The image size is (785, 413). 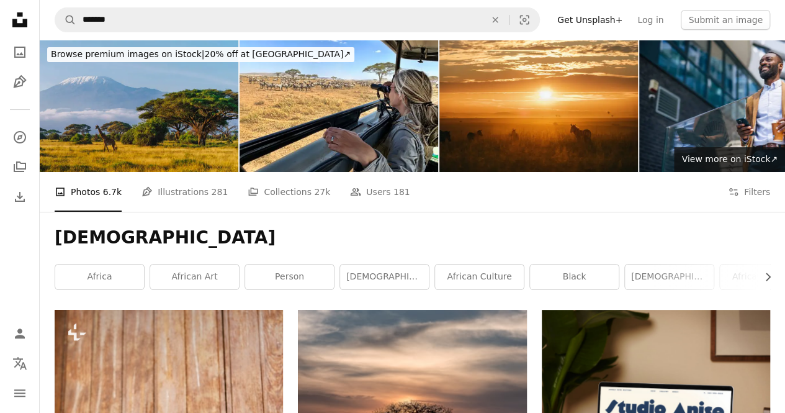 I want to click on a: Log in, so click(x=651, y=20).